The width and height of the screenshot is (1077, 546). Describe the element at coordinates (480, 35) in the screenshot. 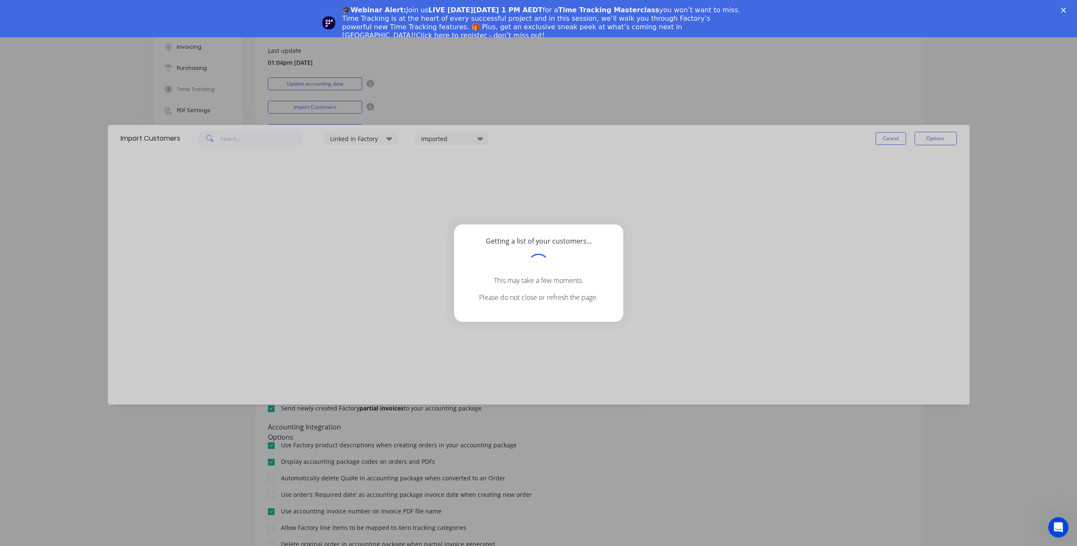

I see `a: Click here to register - don’t miss out!` at that location.